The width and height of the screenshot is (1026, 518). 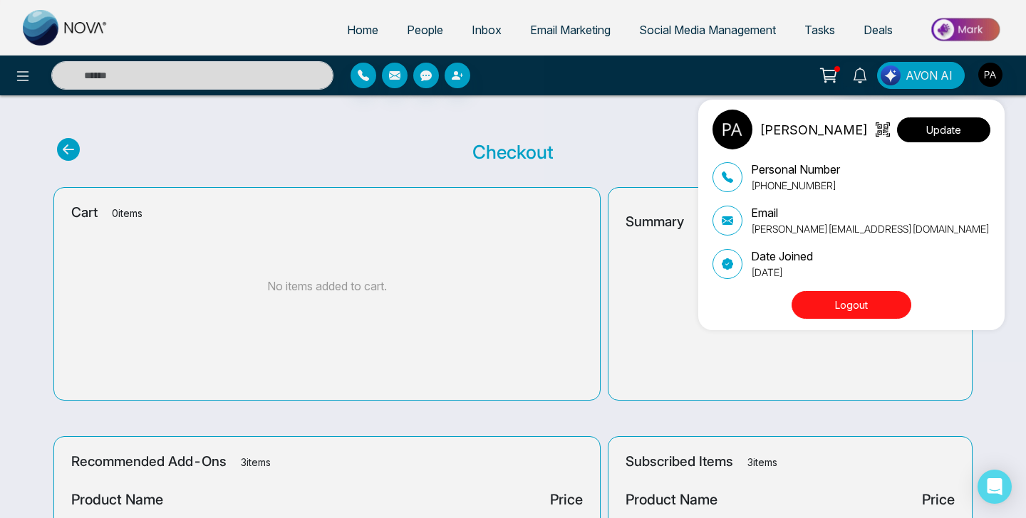 What do you see at coordinates (943, 130) in the screenshot?
I see `button: Update` at bounding box center [943, 130].